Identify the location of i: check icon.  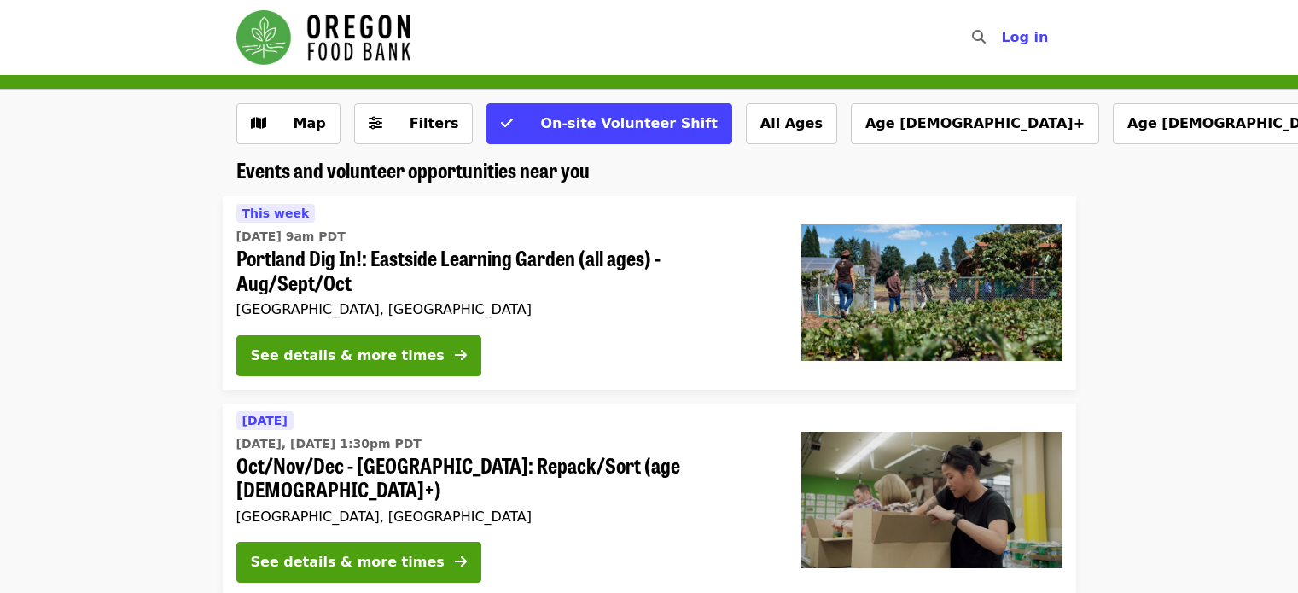
(507, 123).